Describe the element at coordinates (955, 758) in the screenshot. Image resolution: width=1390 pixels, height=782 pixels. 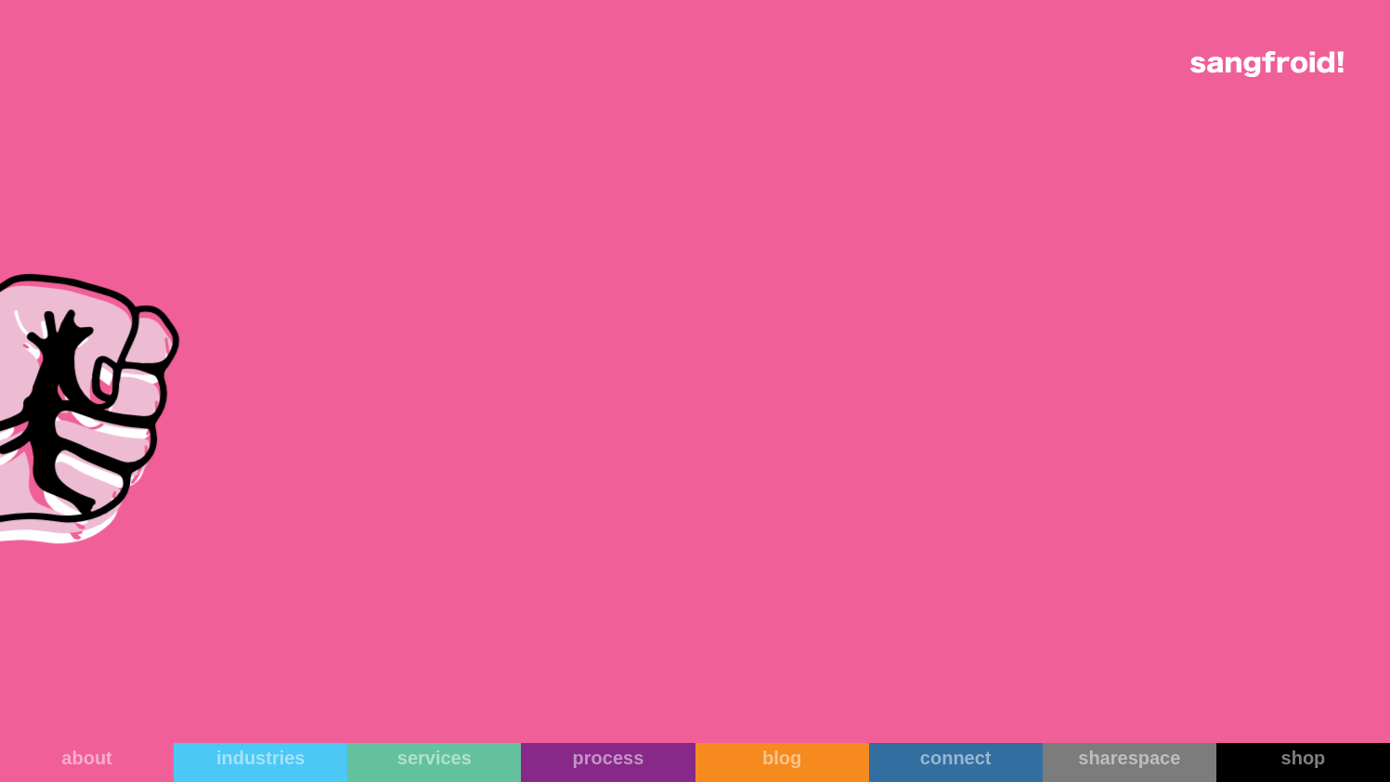
I see `div: connect` at that location.